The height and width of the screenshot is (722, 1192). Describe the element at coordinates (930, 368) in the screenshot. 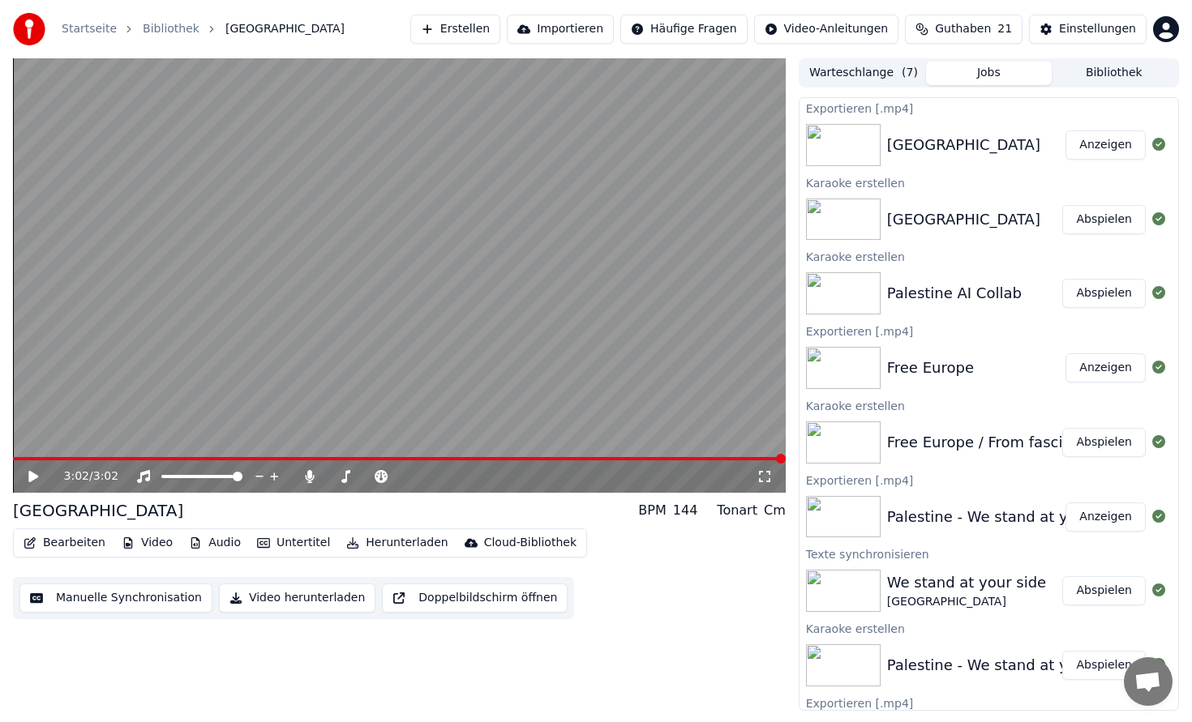

I see `div: Free Europe` at that location.